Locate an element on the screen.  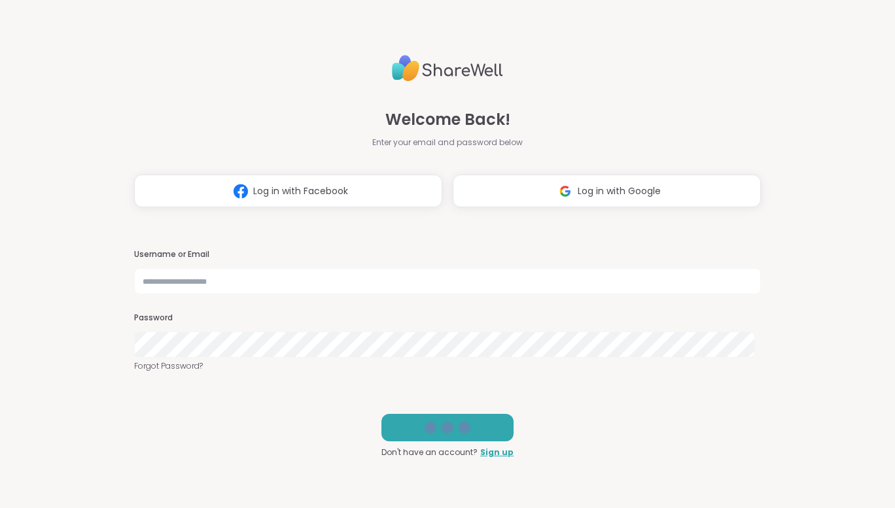
a: Forgot Password? is located at coordinates (447, 366).